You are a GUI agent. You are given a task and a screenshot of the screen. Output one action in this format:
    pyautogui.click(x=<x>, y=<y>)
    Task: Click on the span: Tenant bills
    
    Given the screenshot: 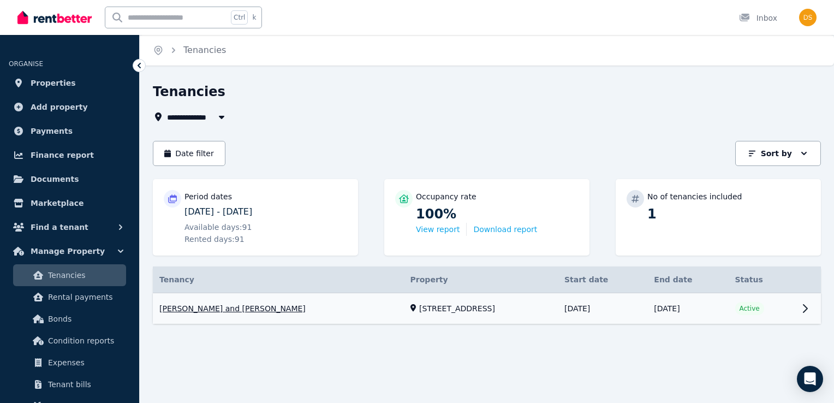 What is the action you would take?
    pyautogui.click(x=85, y=384)
    